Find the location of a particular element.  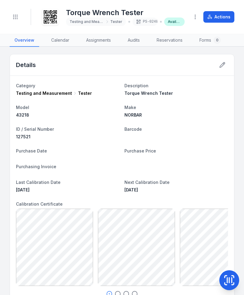

a: Calendar is located at coordinates (60, 40).